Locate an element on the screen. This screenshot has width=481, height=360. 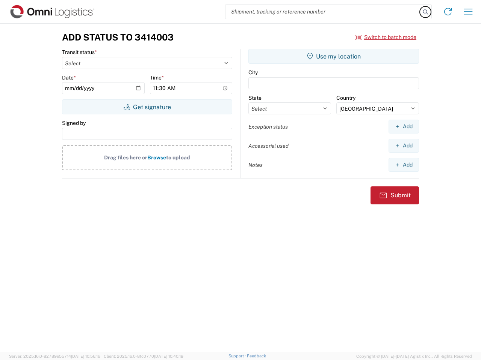
label: Date is located at coordinates (69, 78).